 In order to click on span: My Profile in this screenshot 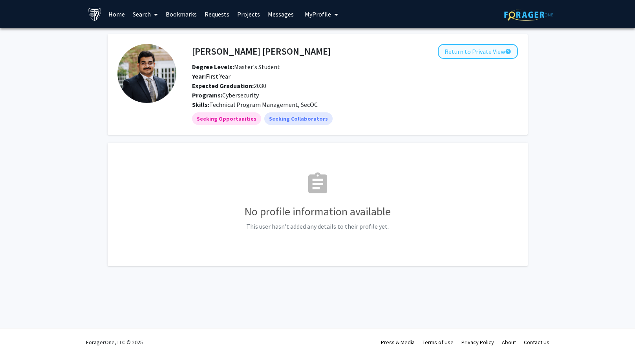, I will do `click(318, 14)`.